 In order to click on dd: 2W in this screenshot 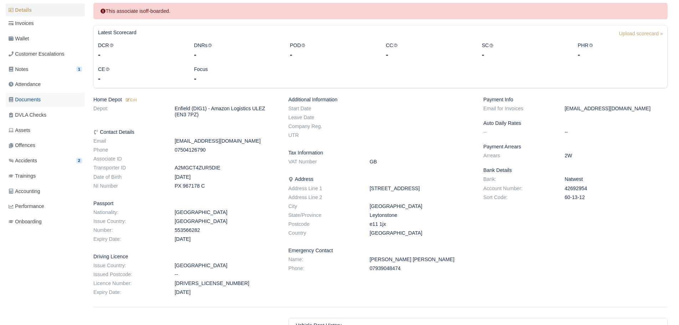, I will do `click(616, 155)`.